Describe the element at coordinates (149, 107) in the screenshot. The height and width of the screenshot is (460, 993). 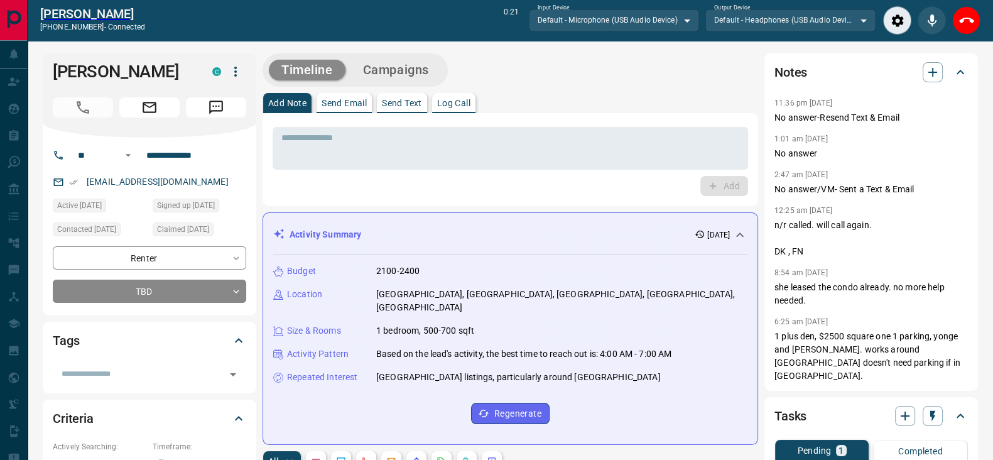
I see `span: Email` at that location.